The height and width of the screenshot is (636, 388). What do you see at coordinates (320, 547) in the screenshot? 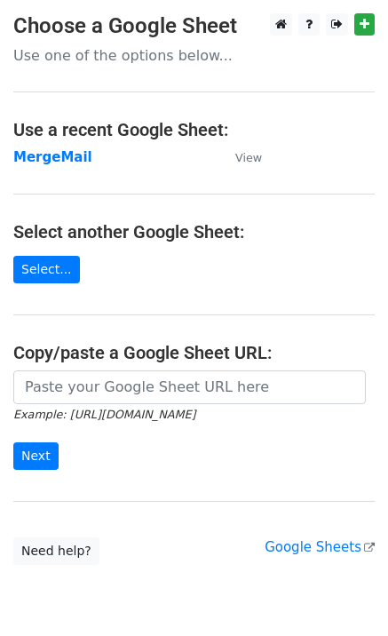
I see `a: Google Sheets` at bounding box center [320, 547].